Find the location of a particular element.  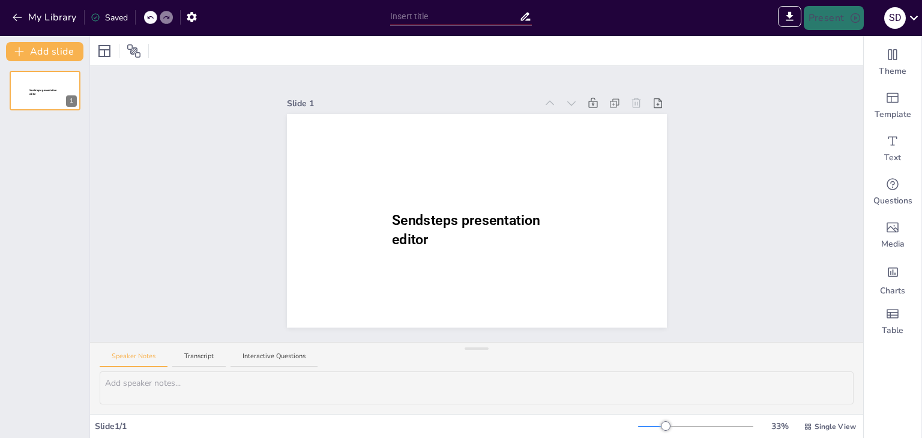

button: S D is located at coordinates (895, 18).